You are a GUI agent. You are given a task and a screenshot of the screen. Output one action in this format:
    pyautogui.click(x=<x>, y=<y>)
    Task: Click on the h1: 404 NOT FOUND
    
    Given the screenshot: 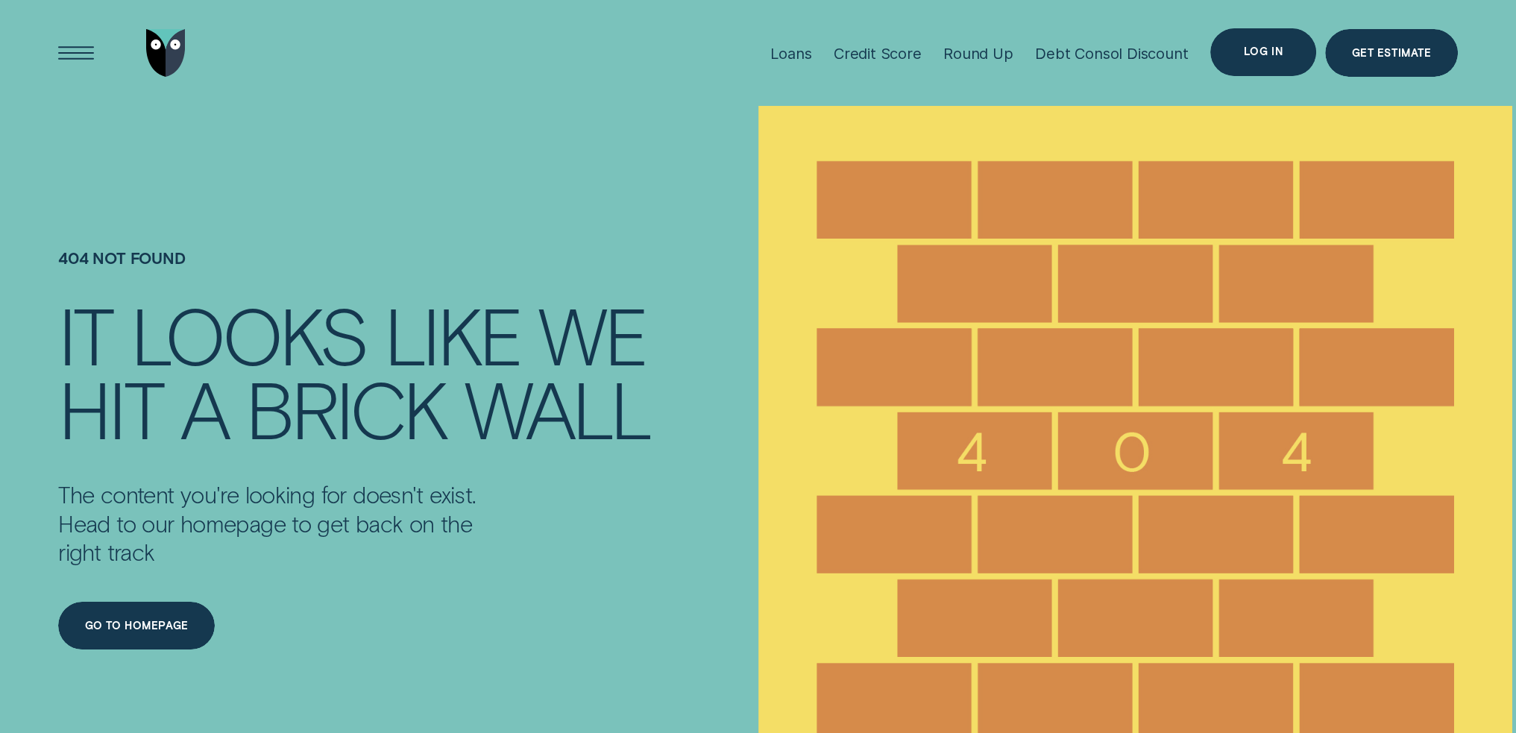 What is the action you would take?
    pyautogui.click(x=408, y=273)
    